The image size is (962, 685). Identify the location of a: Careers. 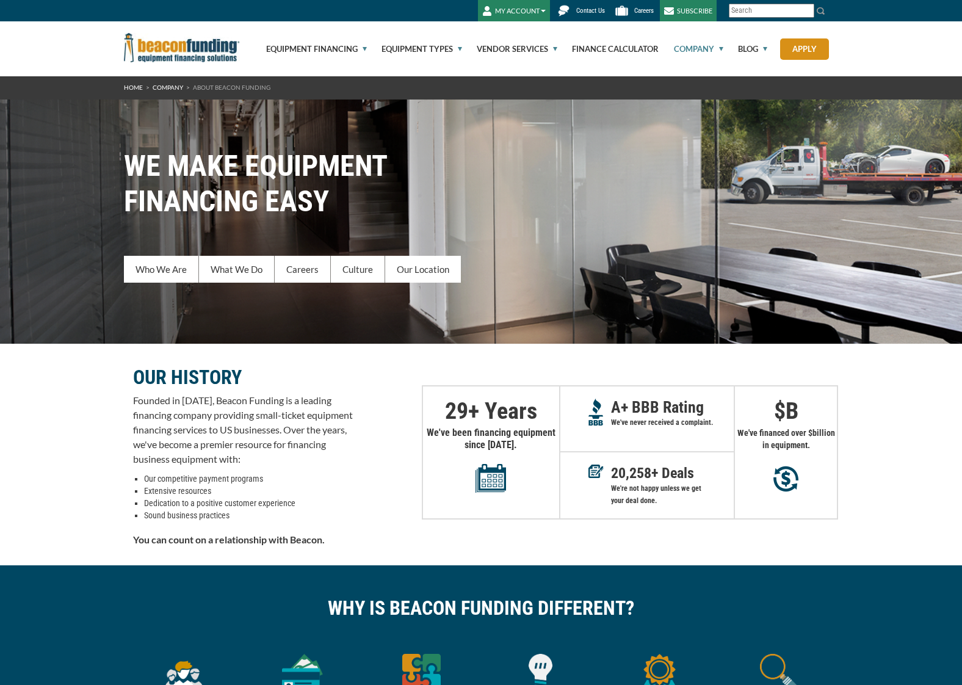
(303, 269).